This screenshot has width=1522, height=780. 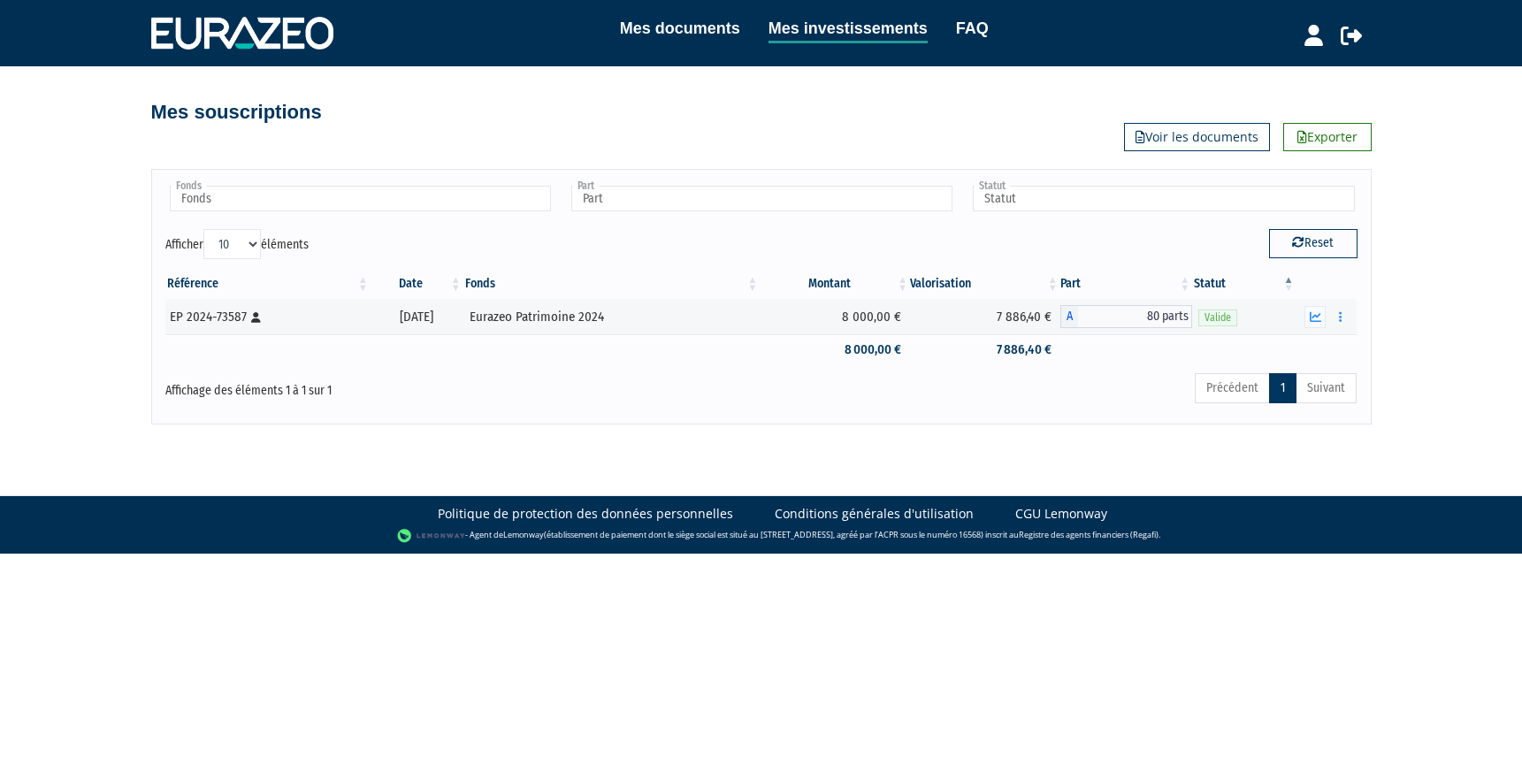 What do you see at coordinates (1314, 243) in the screenshot?
I see `button: Reset` at bounding box center [1314, 243].